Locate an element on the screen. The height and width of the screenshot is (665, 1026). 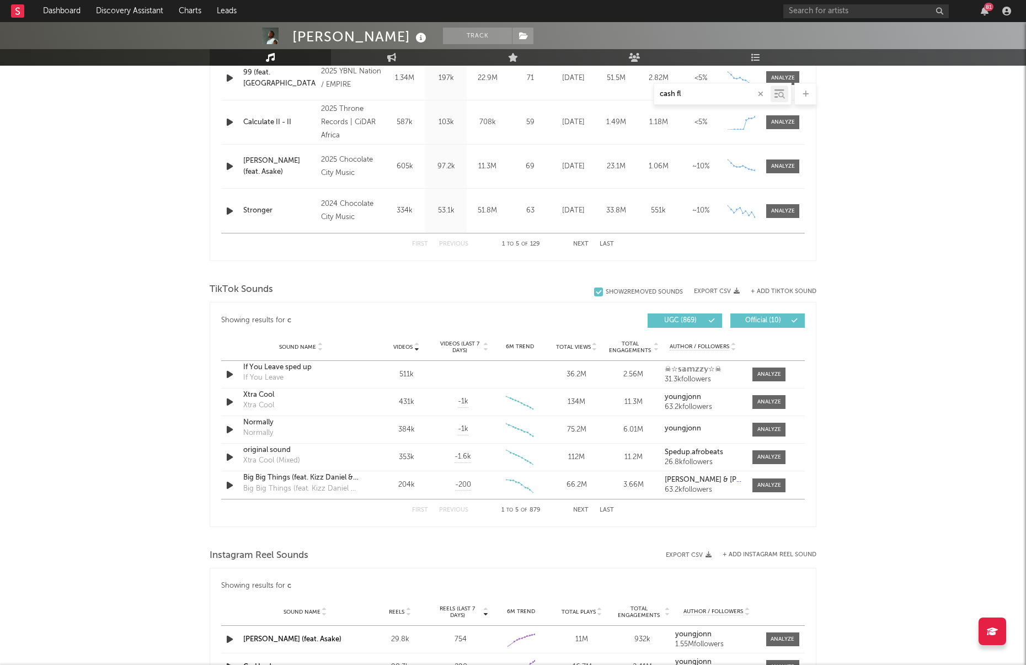
div: Stronger is located at coordinates (279, 211).